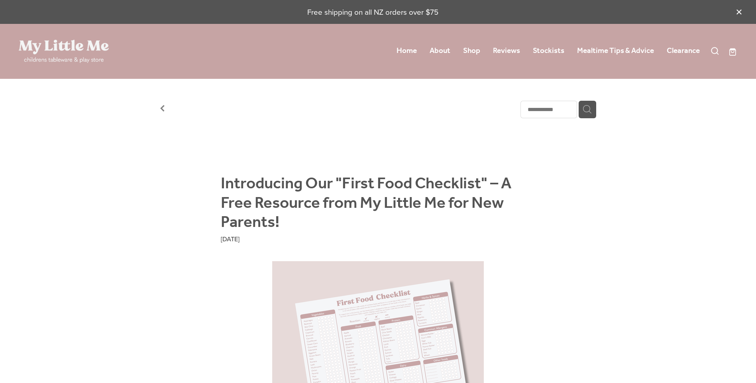  What do you see at coordinates (615, 51) in the screenshot?
I see `a: Mealtime Tips & Advice` at bounding box center [615, 51].